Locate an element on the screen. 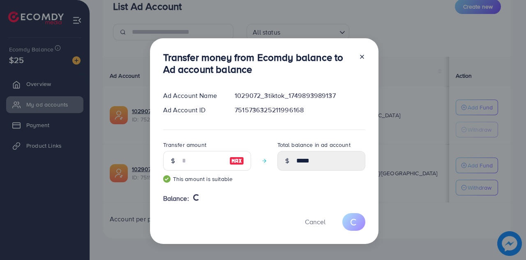  img: guide is located at coordinates (167, 179).